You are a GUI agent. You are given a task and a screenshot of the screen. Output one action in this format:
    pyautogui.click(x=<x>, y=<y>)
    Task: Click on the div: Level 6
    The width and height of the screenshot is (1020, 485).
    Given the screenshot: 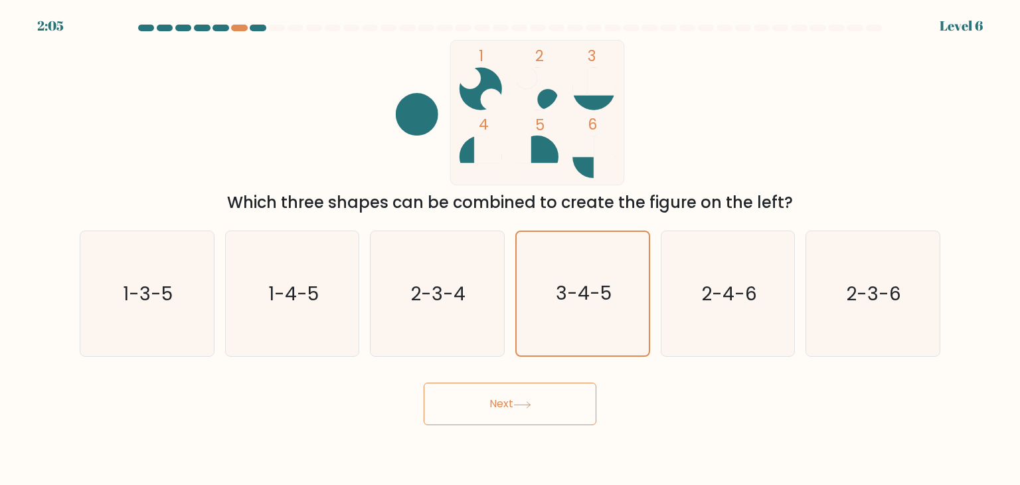 What is the action you would take?
    pyautogui.click(x=961, y=26)
    